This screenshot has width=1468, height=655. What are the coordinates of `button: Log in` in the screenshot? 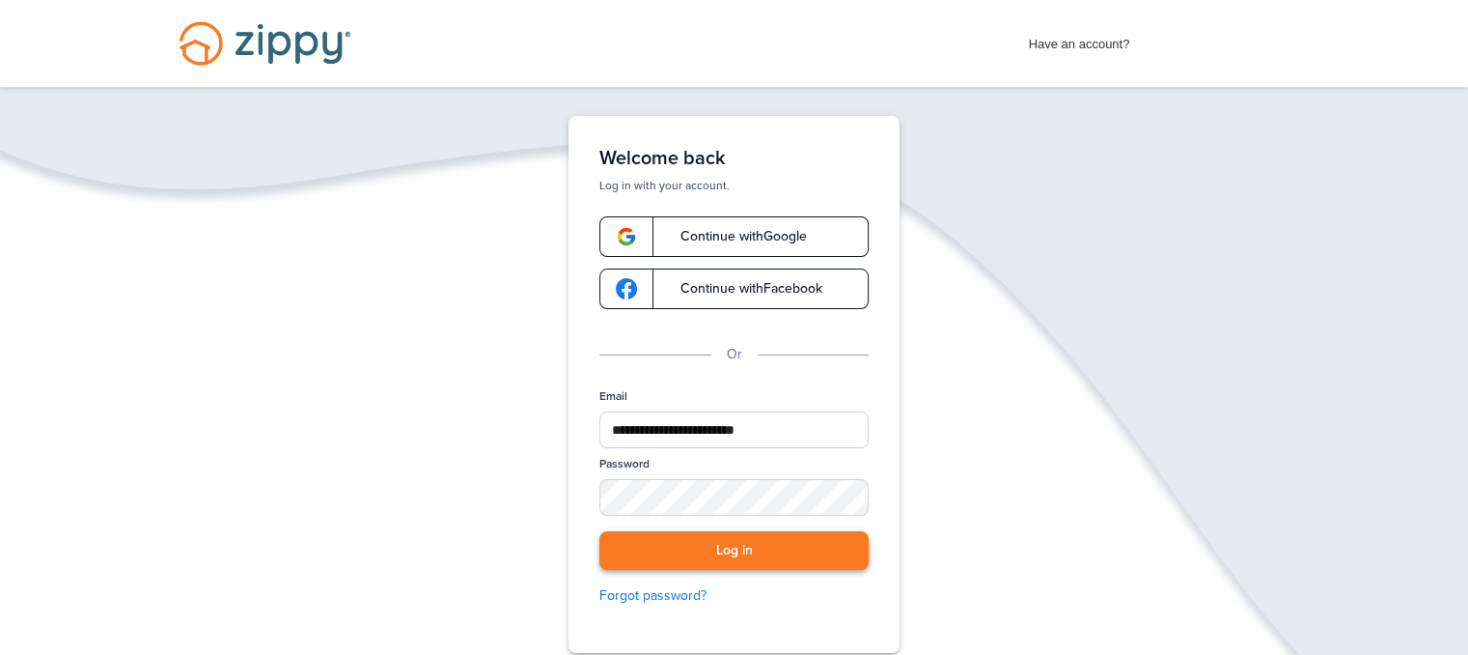 It's located at (734, 550).